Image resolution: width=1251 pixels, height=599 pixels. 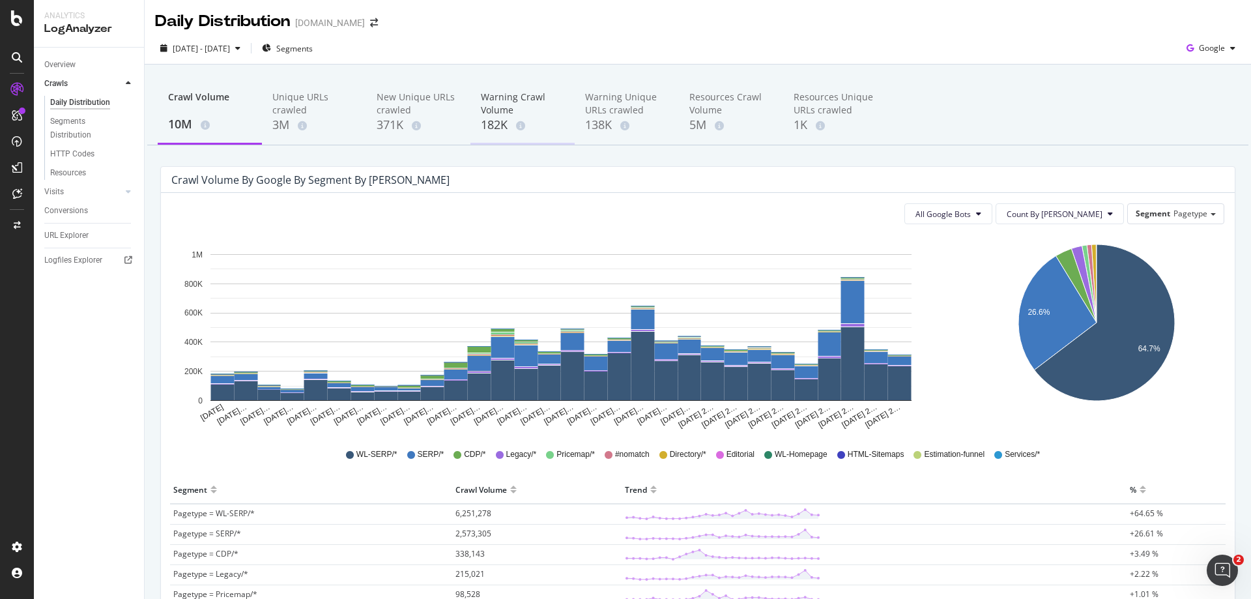 What do you see at coordinates (54, 192) in the screenshot?
I see `div: Visits` at bounding box center [54, 192].